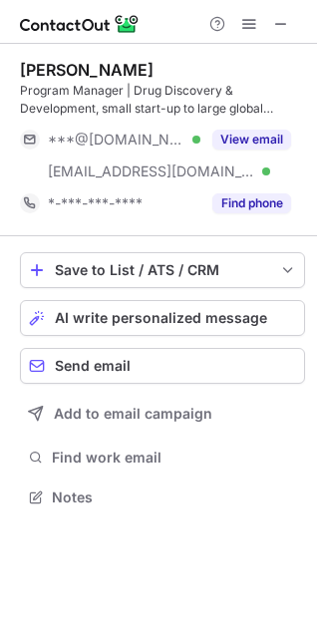  What do you see at coordinates (162, 270) in the screenshot?
I see `button: save-profile-one-click` at bounding box center [162, 270].